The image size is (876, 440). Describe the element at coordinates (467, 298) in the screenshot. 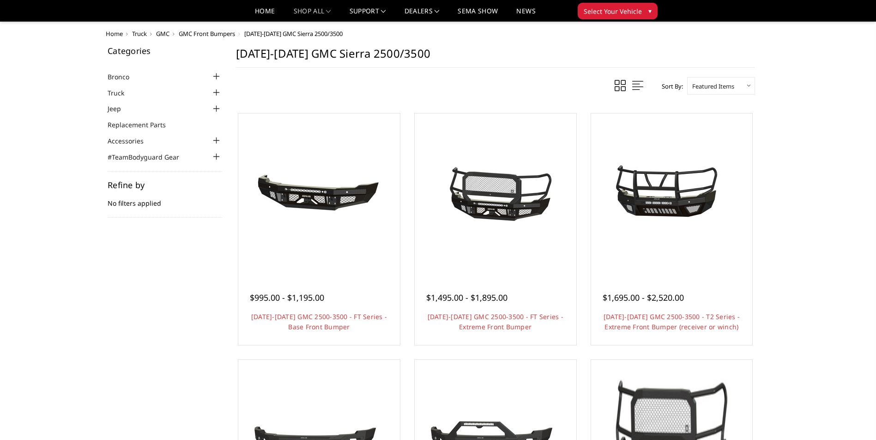

I see `span: $1,495.00 - $1,895.00` at that location.